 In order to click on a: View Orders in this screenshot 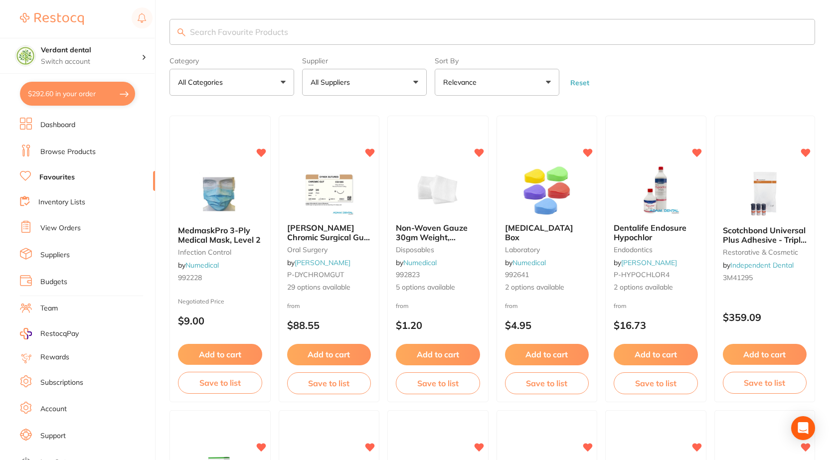, I will do `click(60, 228)`.